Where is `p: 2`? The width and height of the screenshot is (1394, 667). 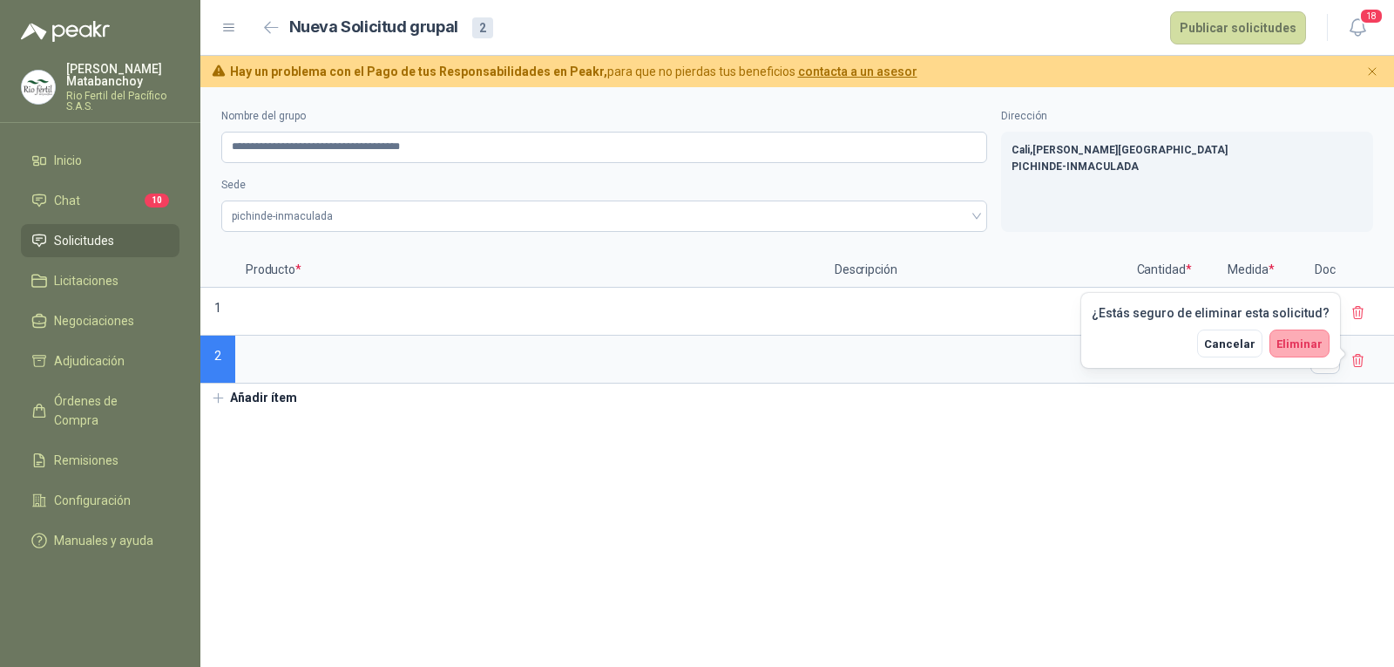 p: 2 is located at coordinates (218, 359).